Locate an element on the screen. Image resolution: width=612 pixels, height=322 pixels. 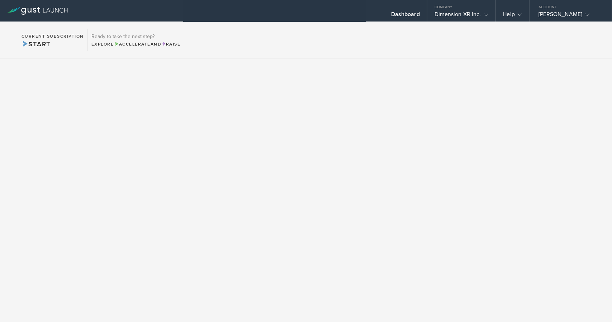
span: and is located at coordinates (138, 44).